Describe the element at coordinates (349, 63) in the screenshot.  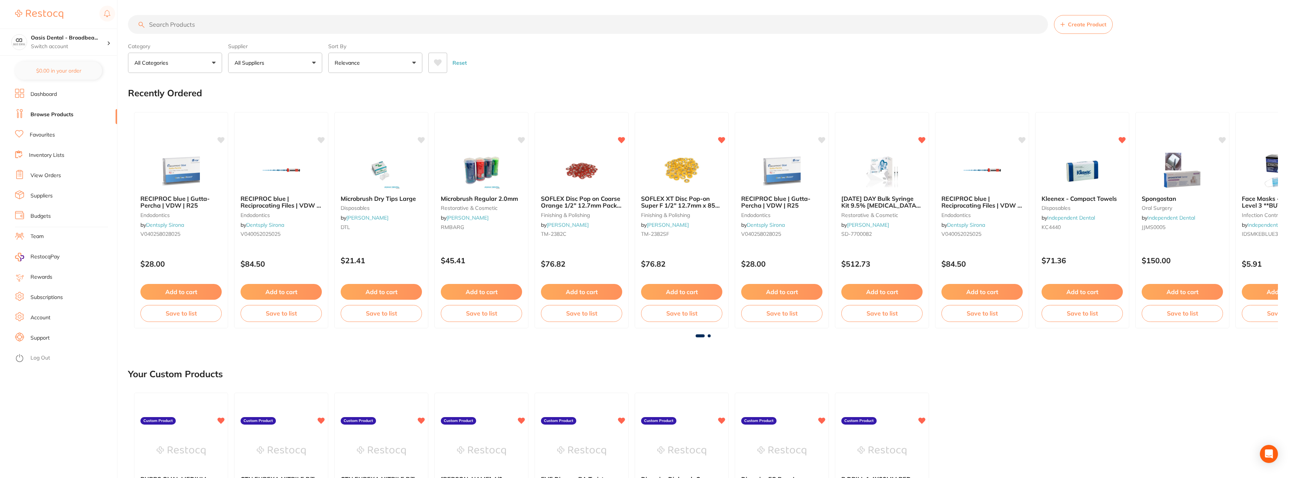
I see `p: Relevance` at that location.